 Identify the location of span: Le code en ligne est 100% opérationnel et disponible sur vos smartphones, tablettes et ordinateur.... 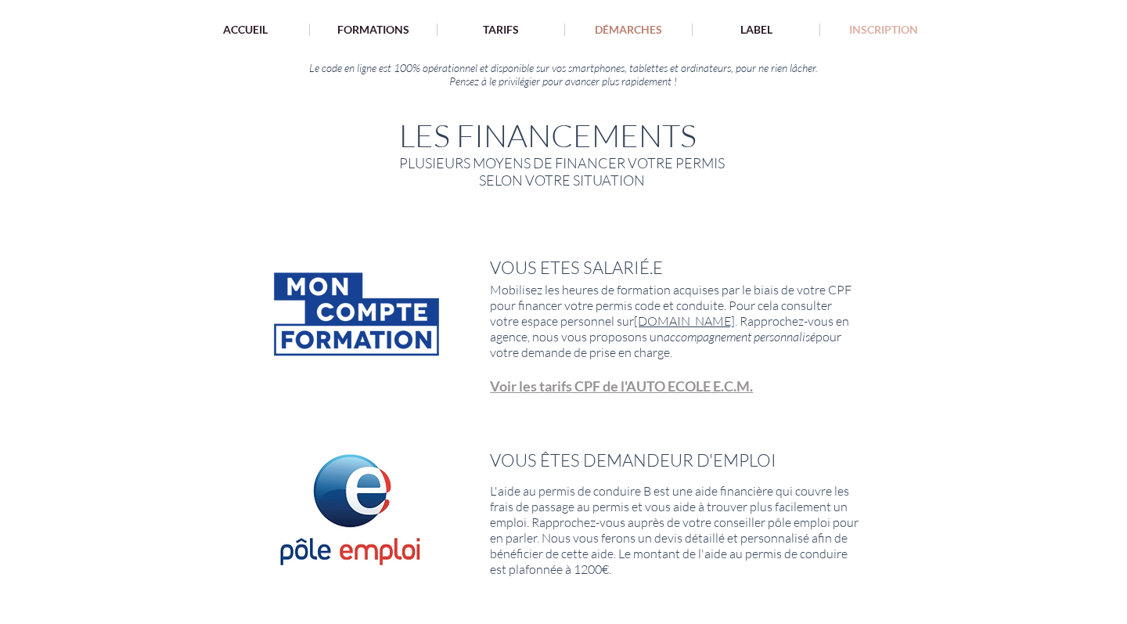
(563, 67).